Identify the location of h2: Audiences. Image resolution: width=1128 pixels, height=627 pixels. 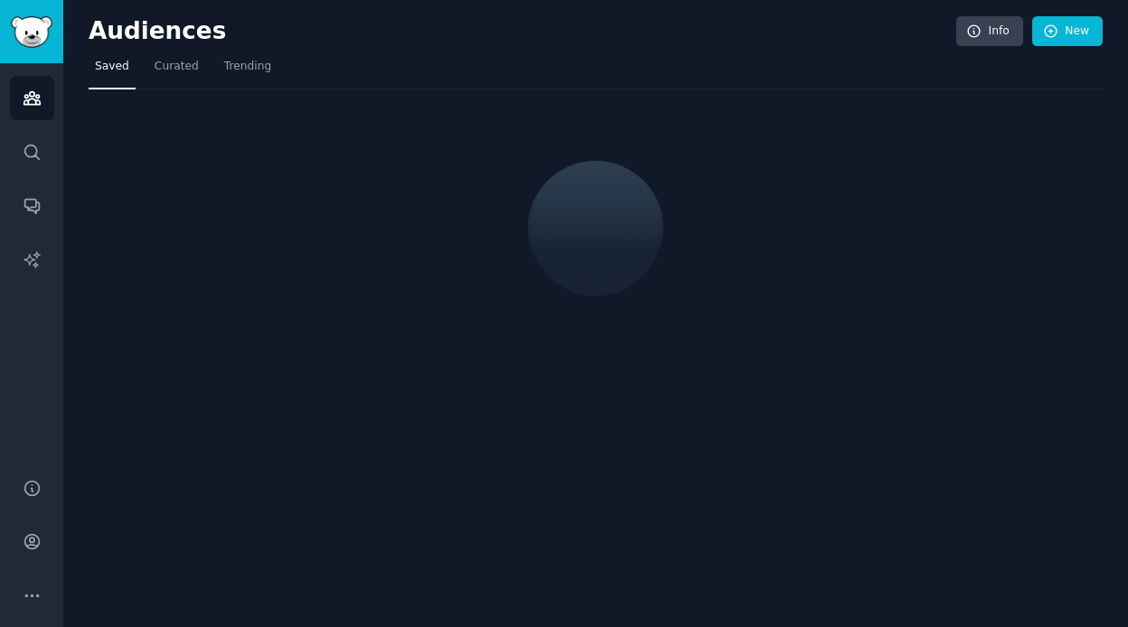
(522, 32).